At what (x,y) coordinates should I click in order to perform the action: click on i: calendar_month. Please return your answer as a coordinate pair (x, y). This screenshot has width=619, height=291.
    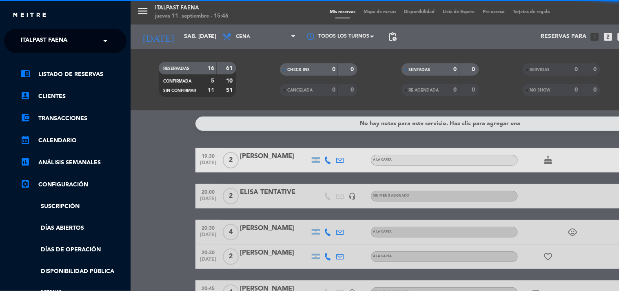
    Looking at the image, I should click on (25, 140).